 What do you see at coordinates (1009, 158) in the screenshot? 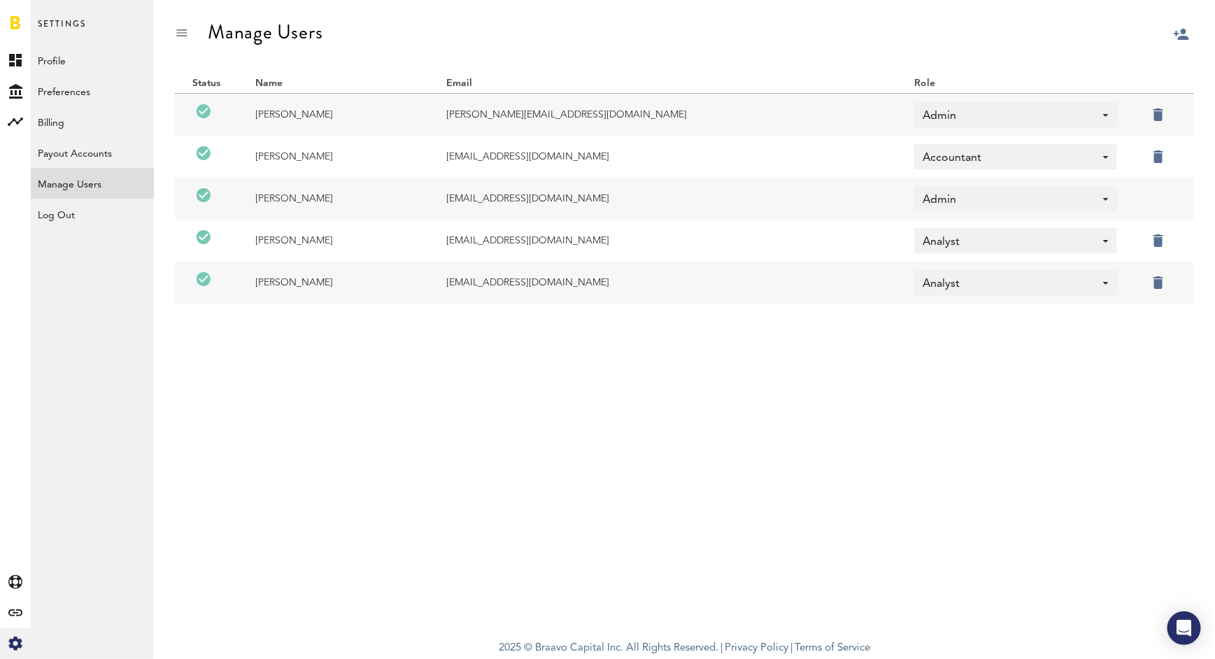
I see `span: Accountant` at bounding box center [1009, 158].